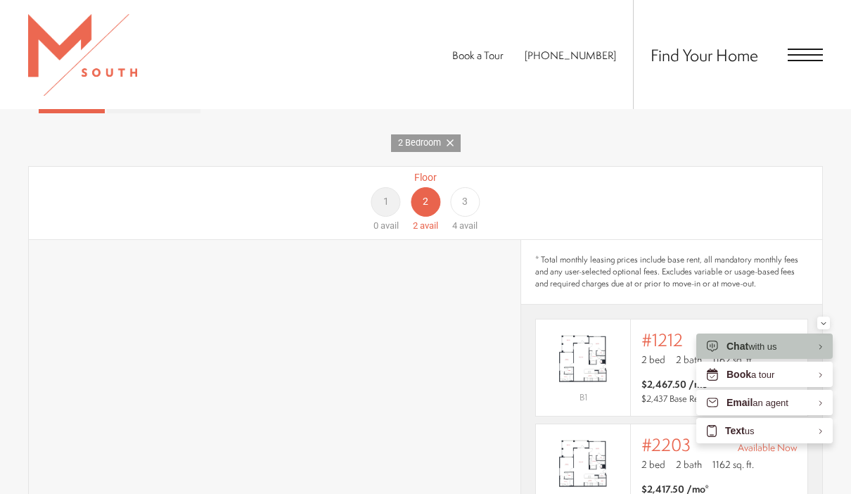  What do you see at coordinates (426, 143) in the screenshot?
I see `a: 2 Bedroom` at bounding box center [426, 143].